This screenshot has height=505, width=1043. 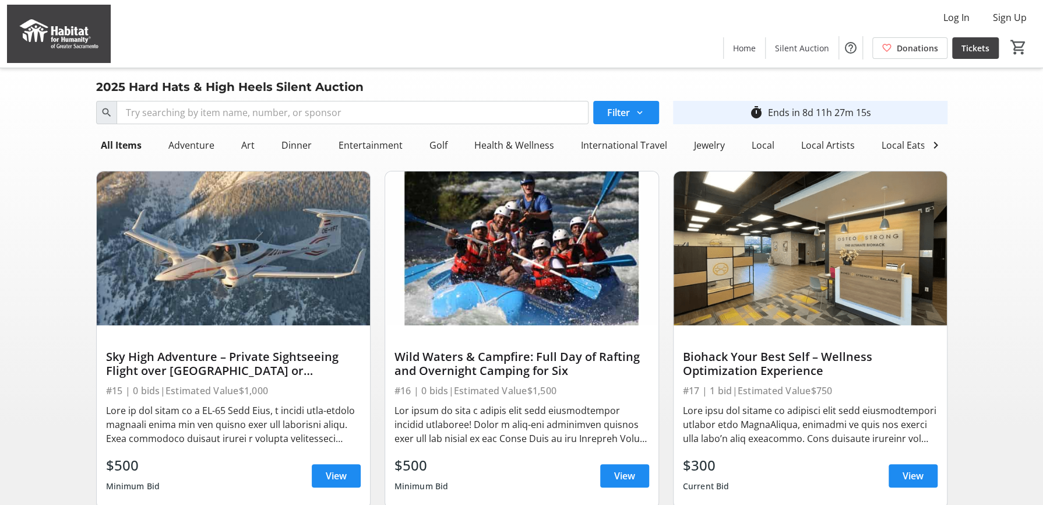 What do you see at coordinates (706, 465) in the screenshot?
I see `div: $300` at bounding box center [706, 465].